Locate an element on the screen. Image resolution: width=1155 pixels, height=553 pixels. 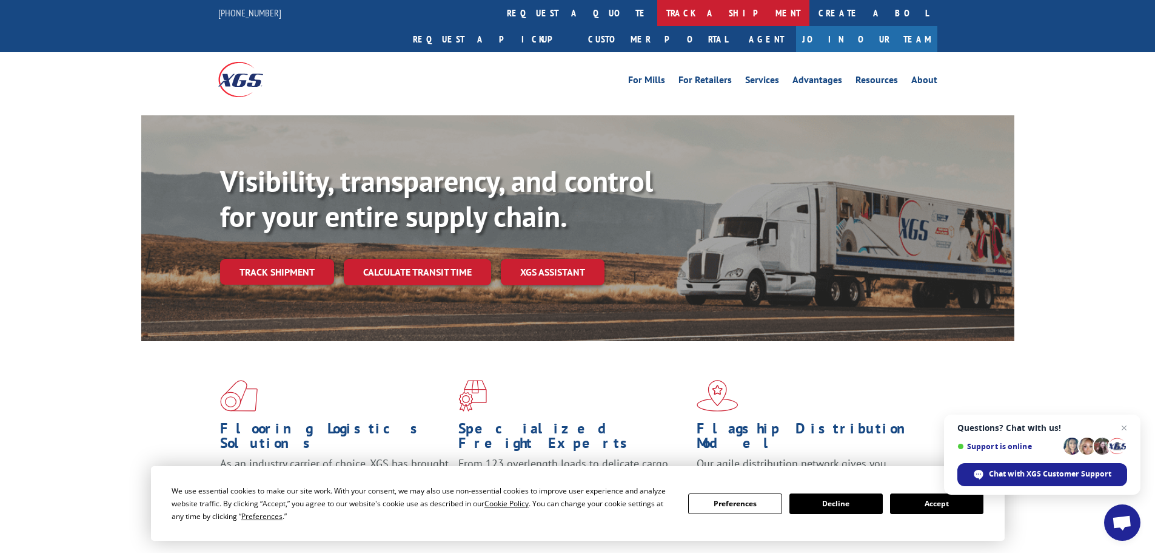
img: xgs-icon-focused-on-flooring-red is located at coordinates (472, 395).